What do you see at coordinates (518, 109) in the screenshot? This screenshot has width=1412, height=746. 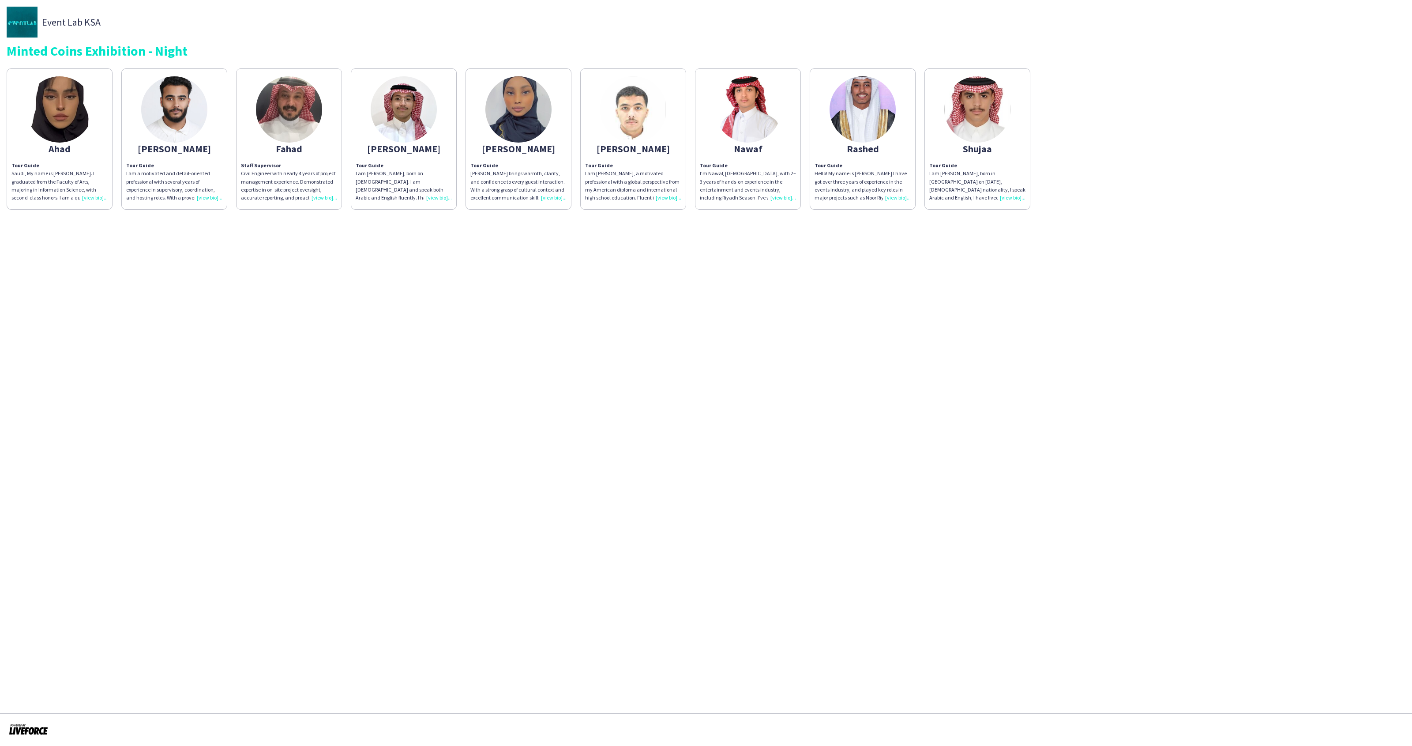 I see `img: thumb-6484e0113b86e.jpeg` at bounding box center [518, 109].